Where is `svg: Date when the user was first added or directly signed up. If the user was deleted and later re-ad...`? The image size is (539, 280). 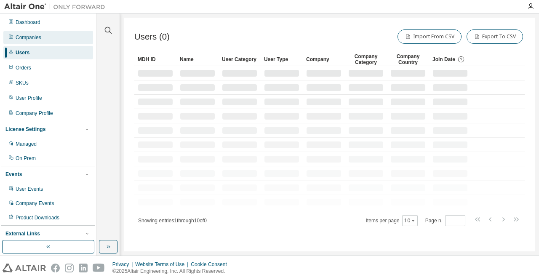 svg: Date when the user was first added or directly signed up. If the user was deleted and later re-ad... is located at coordinates (461, 59).